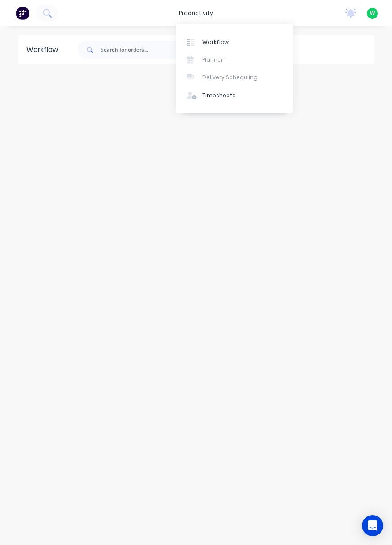  I want to click on span: W, so click(372, 13).